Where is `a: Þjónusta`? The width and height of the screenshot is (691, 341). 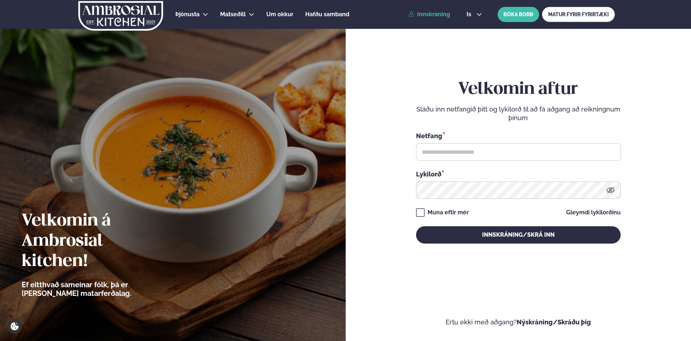 a: Þjónusta is located at coordinates (187, 14).